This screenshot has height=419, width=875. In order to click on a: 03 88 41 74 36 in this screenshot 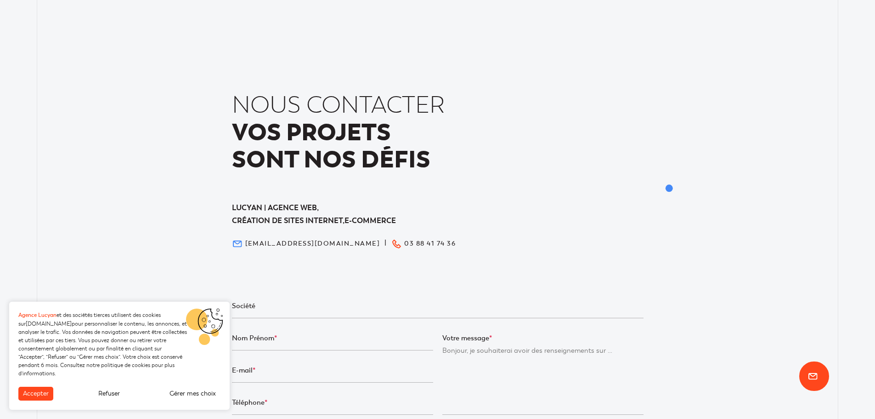, I will do `click(423, 243)`.